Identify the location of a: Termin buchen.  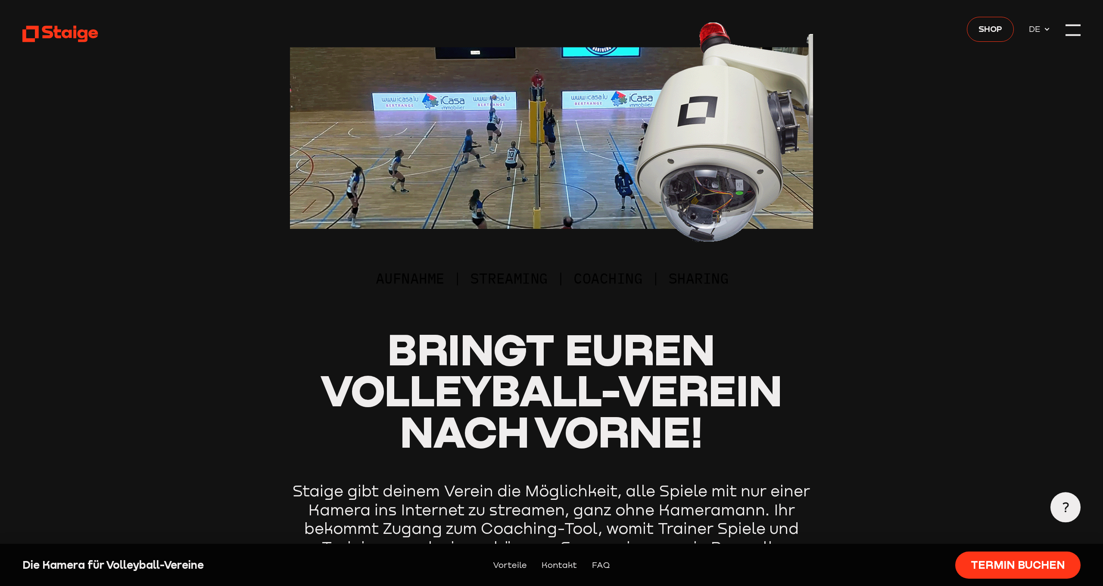
(1018, 565).